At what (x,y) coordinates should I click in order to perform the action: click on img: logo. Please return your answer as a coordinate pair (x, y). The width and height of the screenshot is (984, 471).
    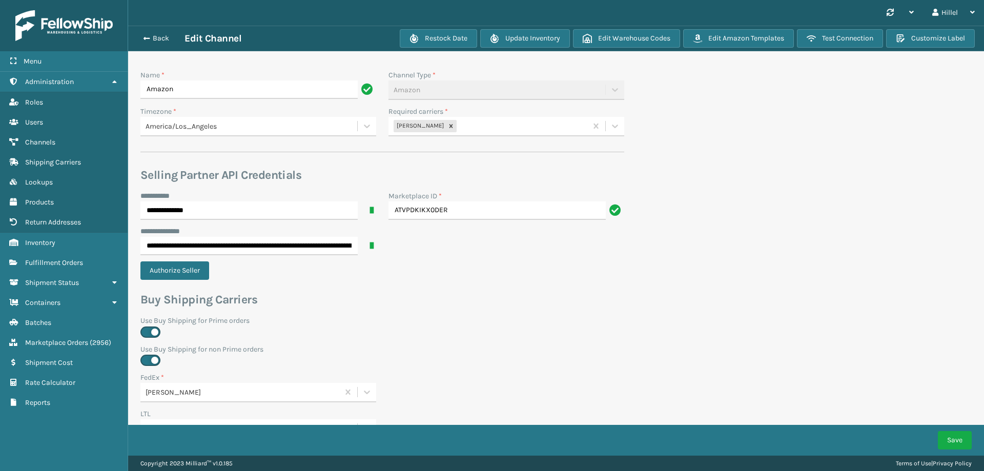
    Looking at the image, I should click on (64, 26).